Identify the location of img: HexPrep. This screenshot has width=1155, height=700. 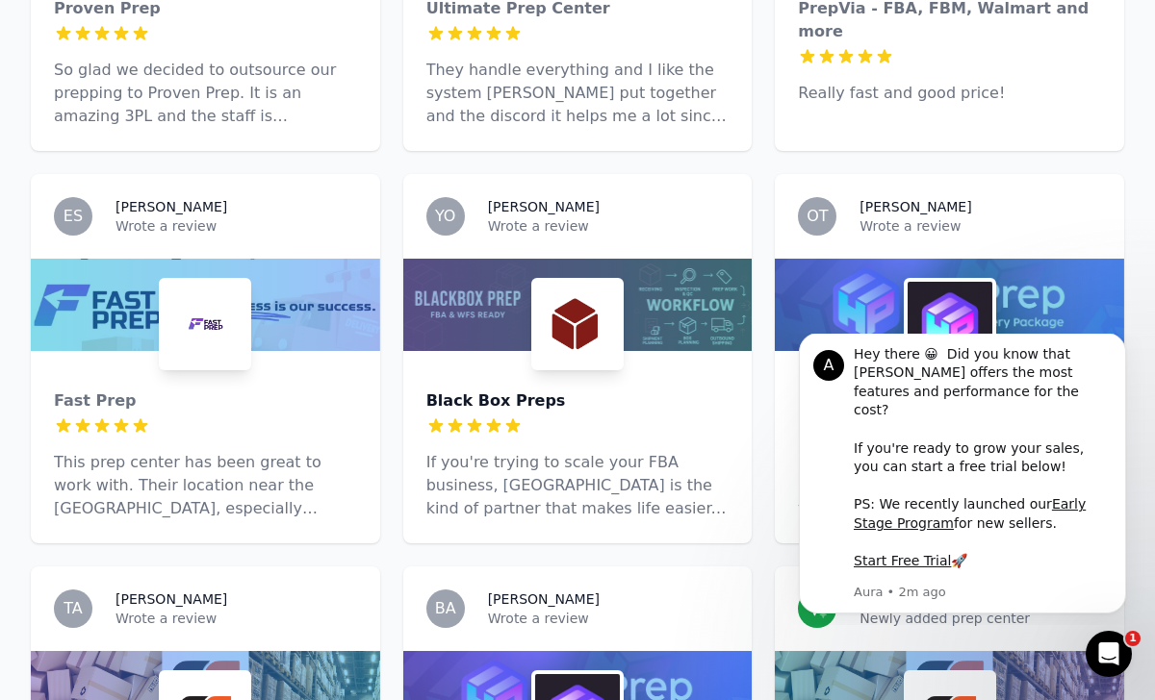
(950, 324).